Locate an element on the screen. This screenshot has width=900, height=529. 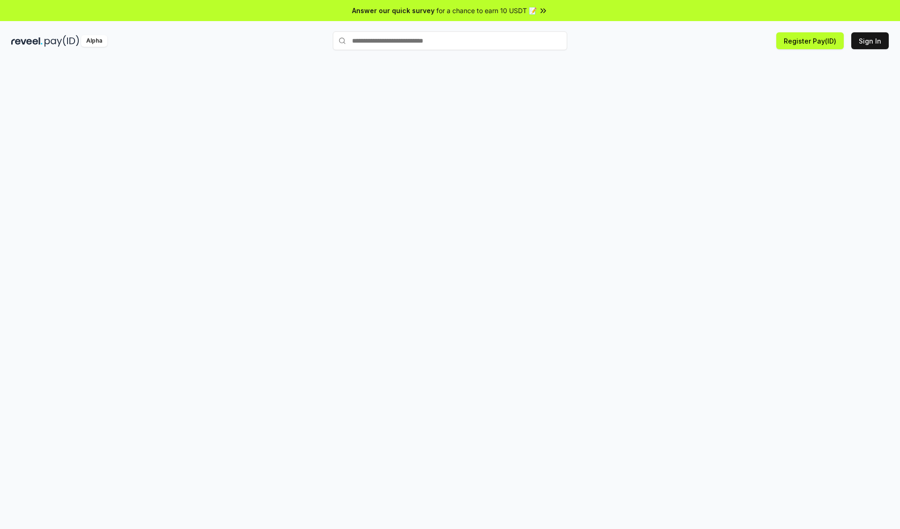
button: Sign In is located at coordinates (870, 41).